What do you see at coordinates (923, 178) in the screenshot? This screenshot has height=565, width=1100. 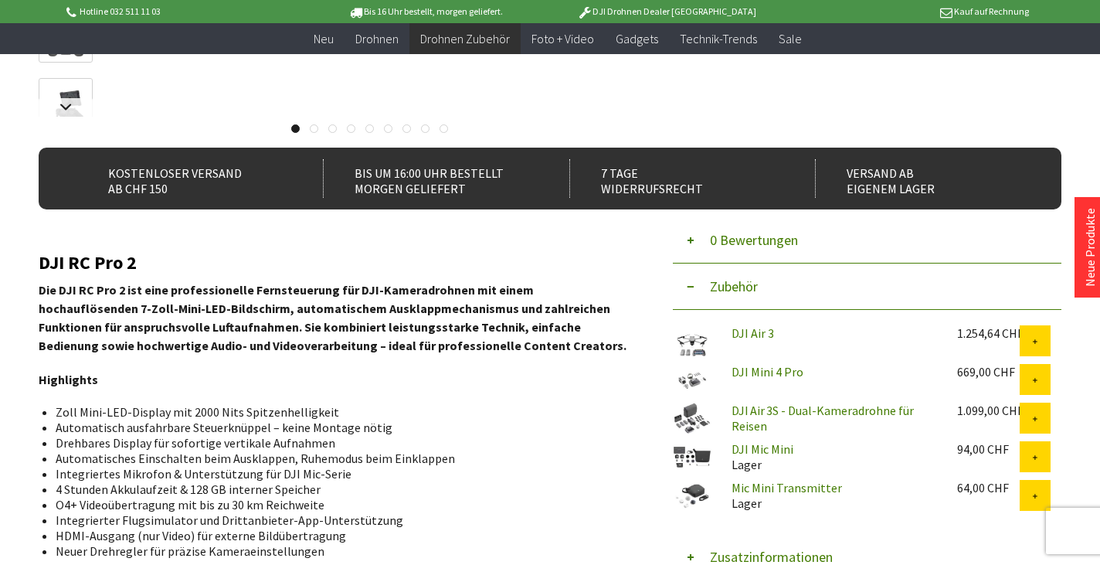 I see `div: Versand ab eigenem Lager` at bounding box center [923, 178].